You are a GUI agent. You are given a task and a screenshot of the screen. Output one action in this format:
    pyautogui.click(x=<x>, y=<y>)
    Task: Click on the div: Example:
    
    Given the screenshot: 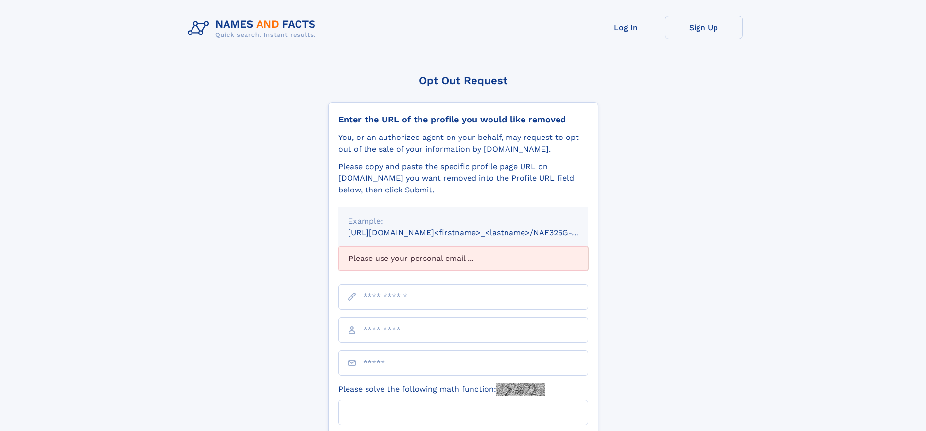 What is the action you would take?
    pyautogui.click(x=463, y=221)
    